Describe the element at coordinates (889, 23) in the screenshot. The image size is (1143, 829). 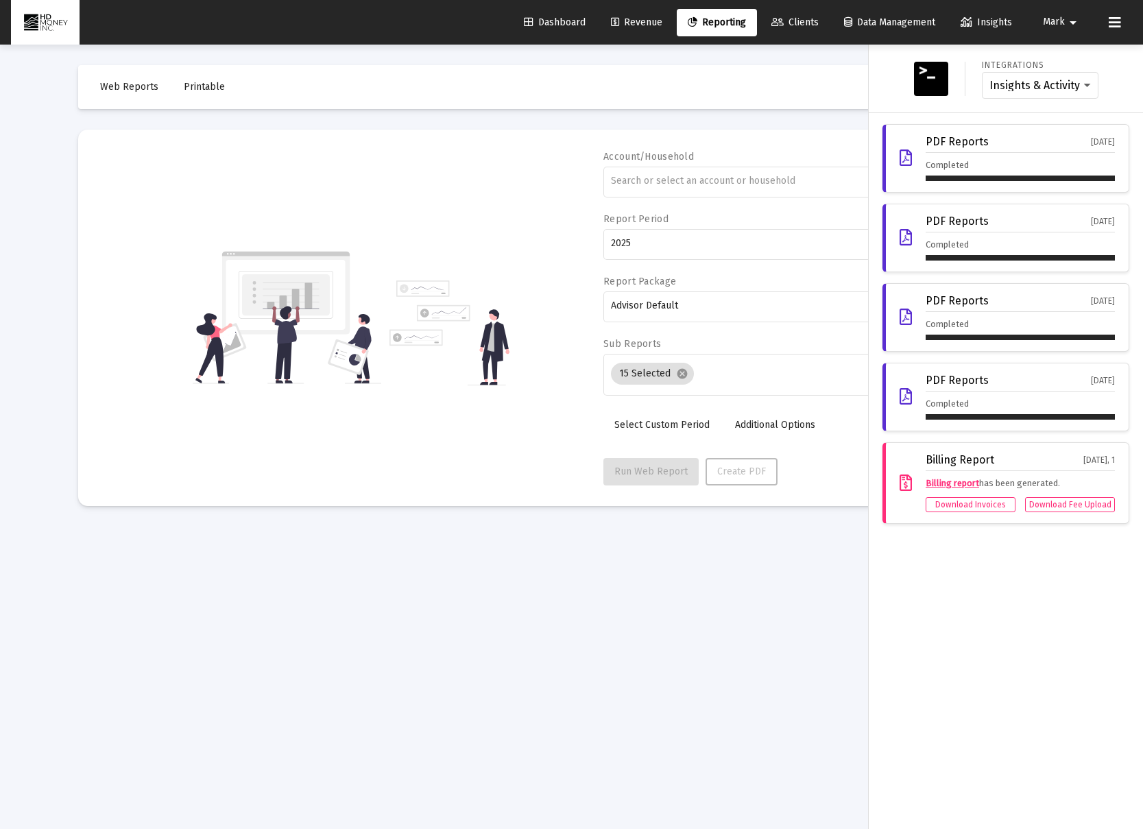
I see `a: Data Management` at that location.